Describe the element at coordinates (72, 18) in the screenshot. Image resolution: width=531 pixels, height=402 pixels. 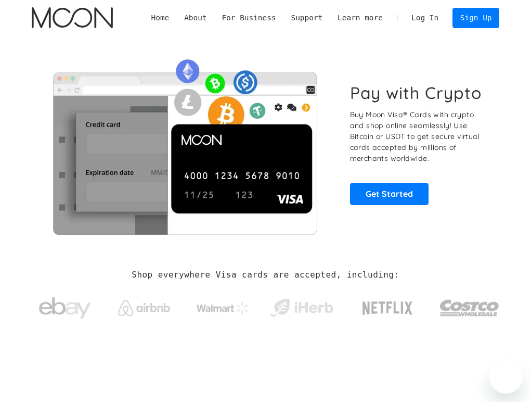
I see `a: home` at that location.